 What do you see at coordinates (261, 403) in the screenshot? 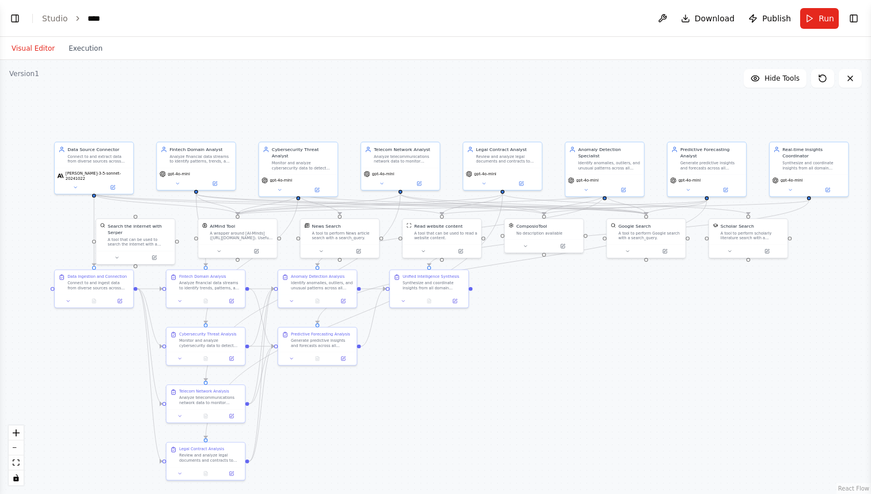
I see `g: Edge from dd92cce0-61eb-471a-994d-d03fa3a70473 to bc7e1915-551e-4c4a-84ad-87195621a532` at bounding box center [261, 403].